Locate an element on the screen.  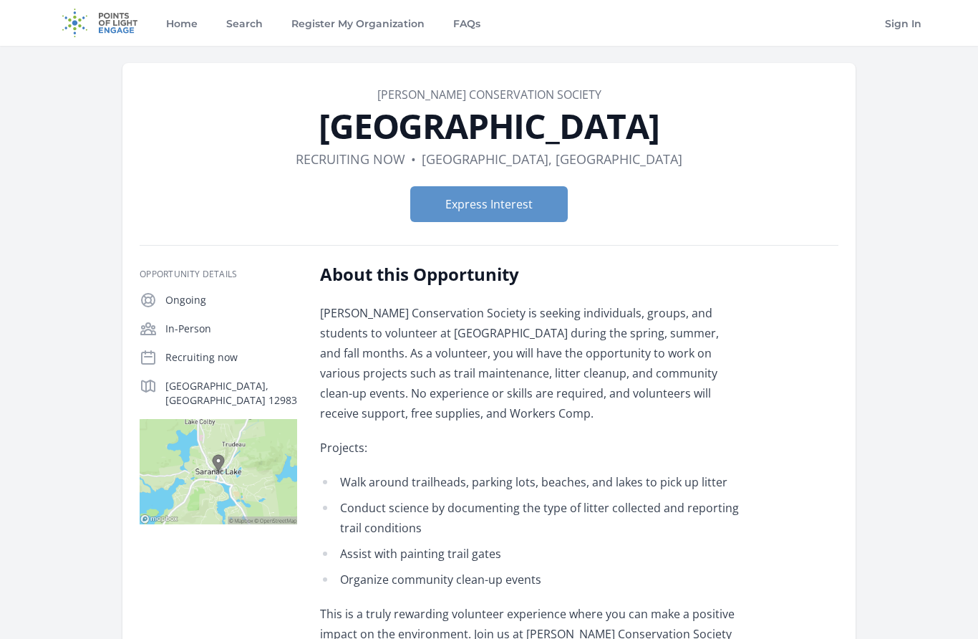
dd: Recruiting now is located at coordinates (350, 159).